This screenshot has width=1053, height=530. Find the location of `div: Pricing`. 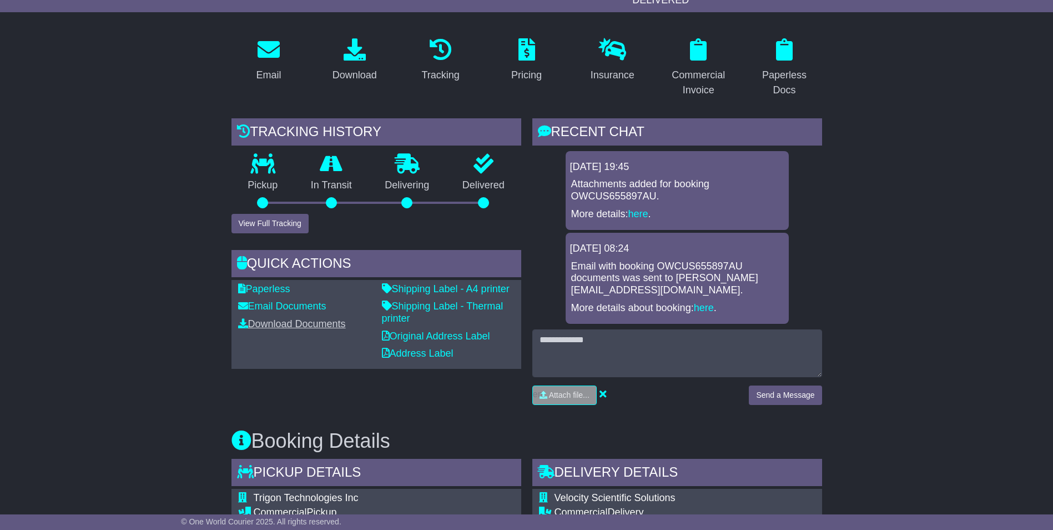

div: Pricing is located at coordinates (526, 75).